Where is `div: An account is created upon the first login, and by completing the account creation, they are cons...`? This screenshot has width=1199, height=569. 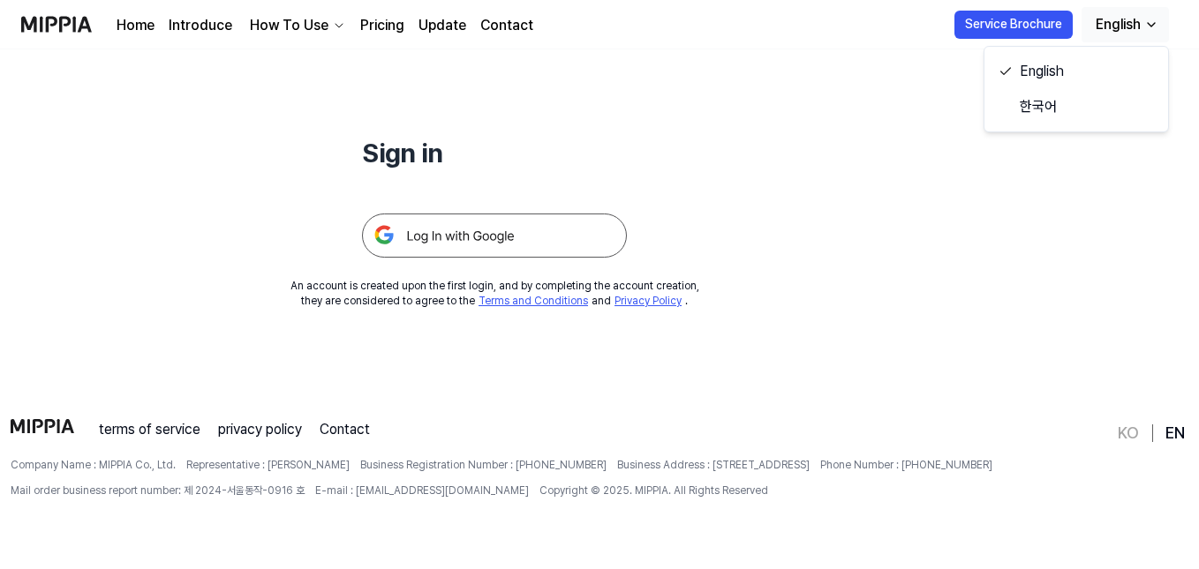 div: An account is created upon the first login, and by completing the account creation, they are cons... is located at coordinates (494, 294).